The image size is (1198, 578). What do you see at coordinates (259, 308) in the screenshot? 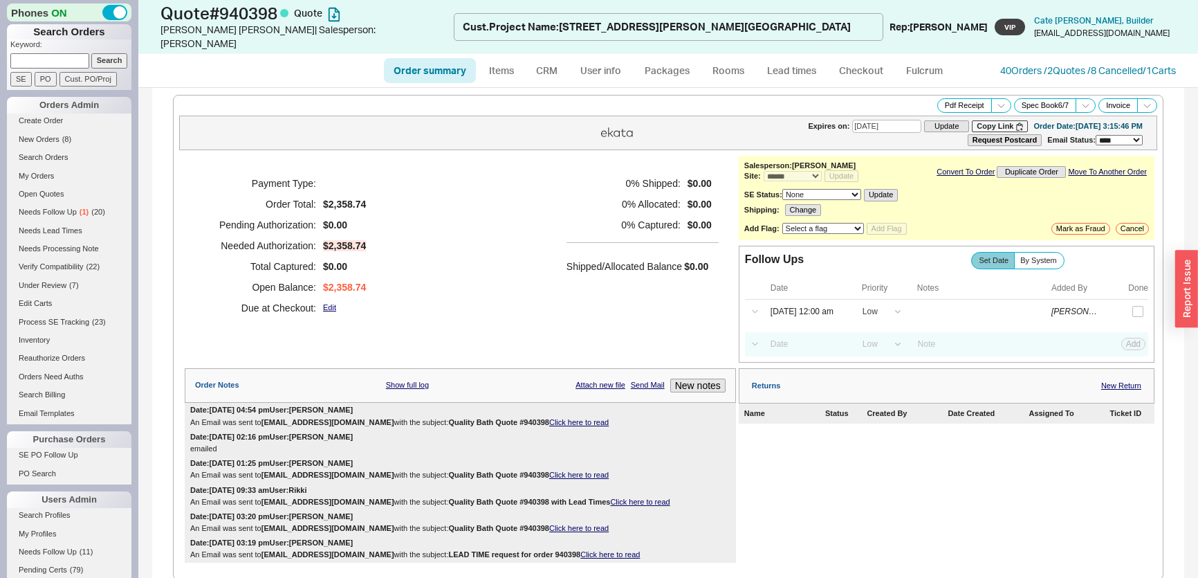
I see `h5: Due at Checkout:` at bounding box center [259, 308].